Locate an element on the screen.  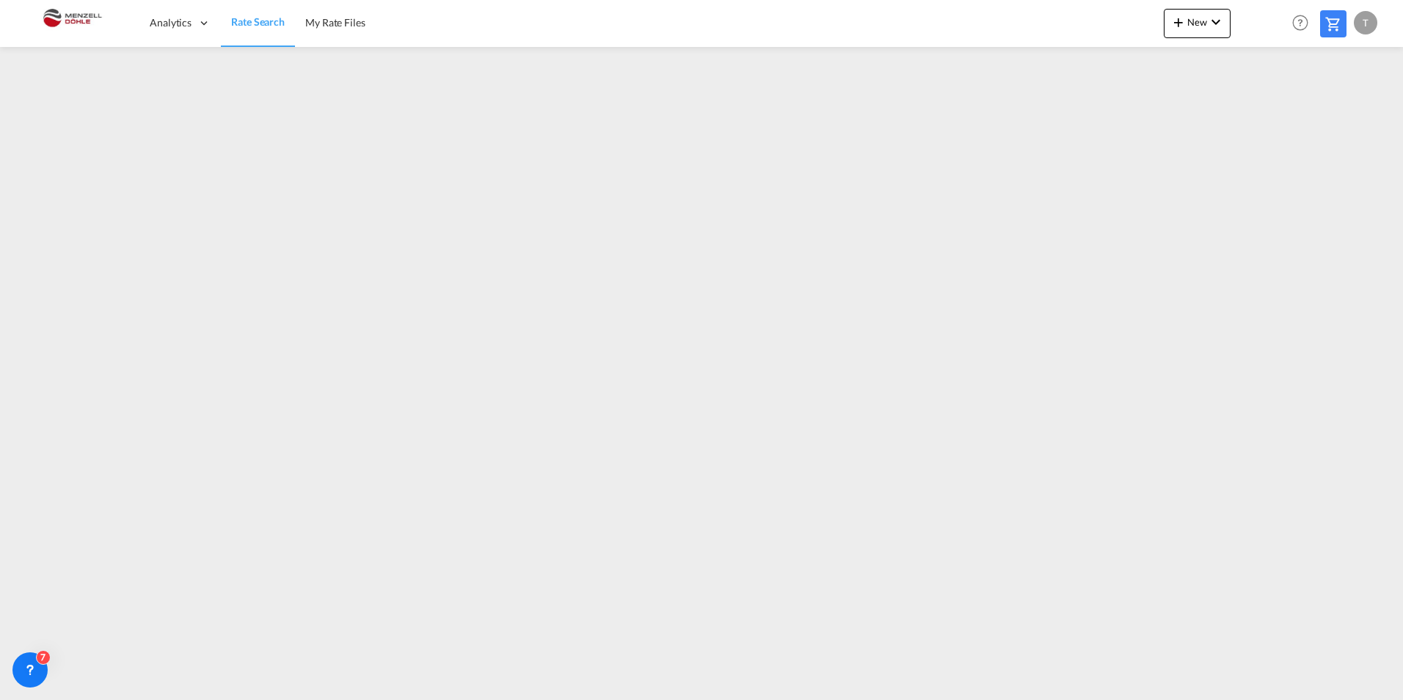
img: 5c2b1670644e11efba44c1e626d722bd.JPG is located at coordinates (71, 23).